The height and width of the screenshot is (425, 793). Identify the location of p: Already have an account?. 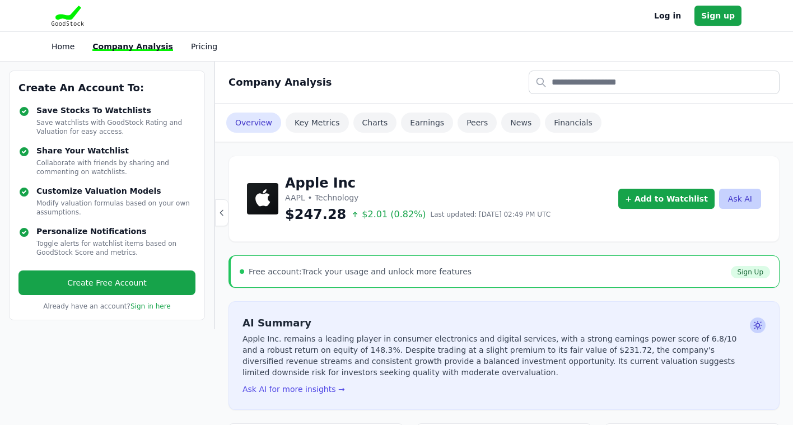
(107, 306).